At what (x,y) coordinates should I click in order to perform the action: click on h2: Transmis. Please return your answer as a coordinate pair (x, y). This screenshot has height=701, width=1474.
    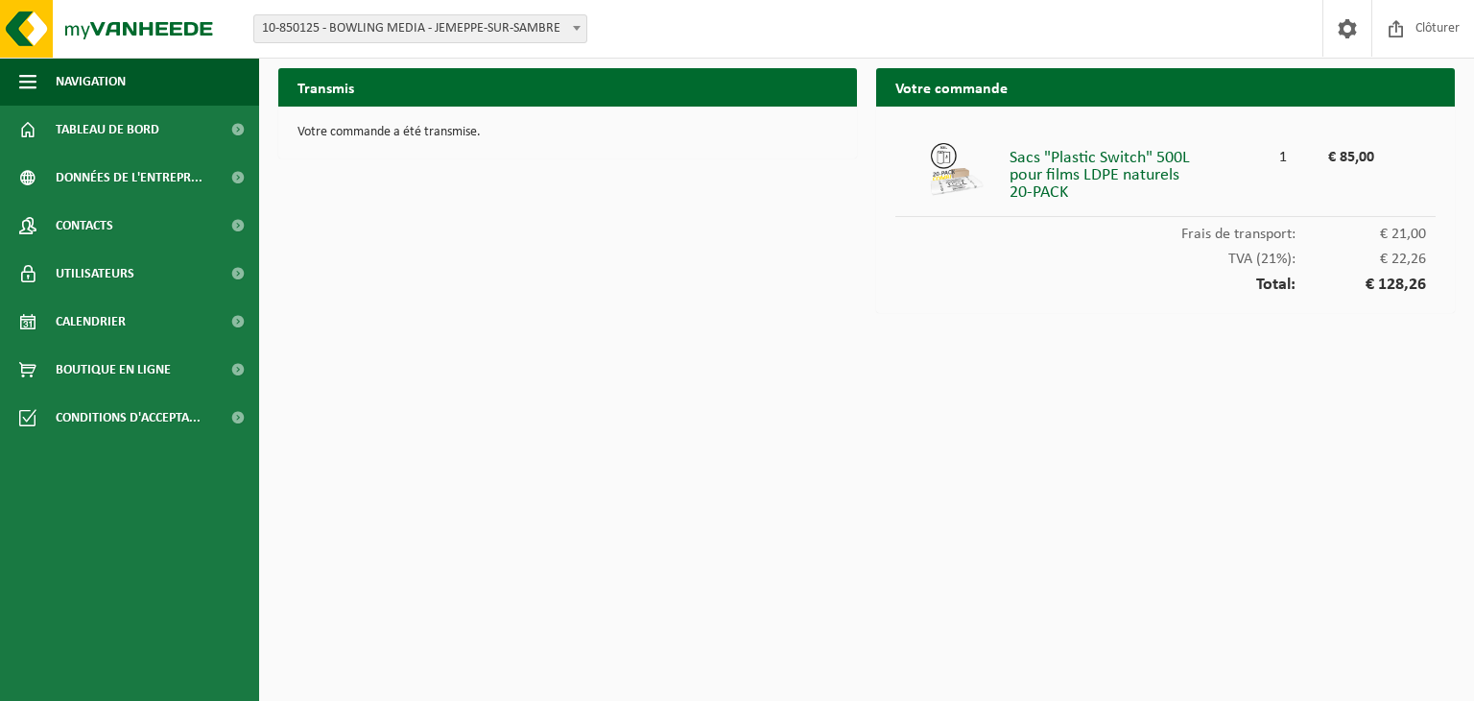
    Looking at the image, I should click on (567, 86).